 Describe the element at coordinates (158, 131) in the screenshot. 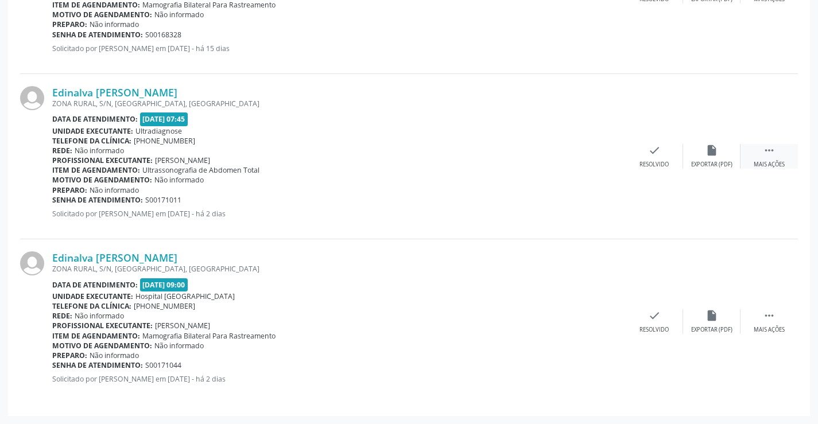

I see `span: Ultradiagnose` at that location.